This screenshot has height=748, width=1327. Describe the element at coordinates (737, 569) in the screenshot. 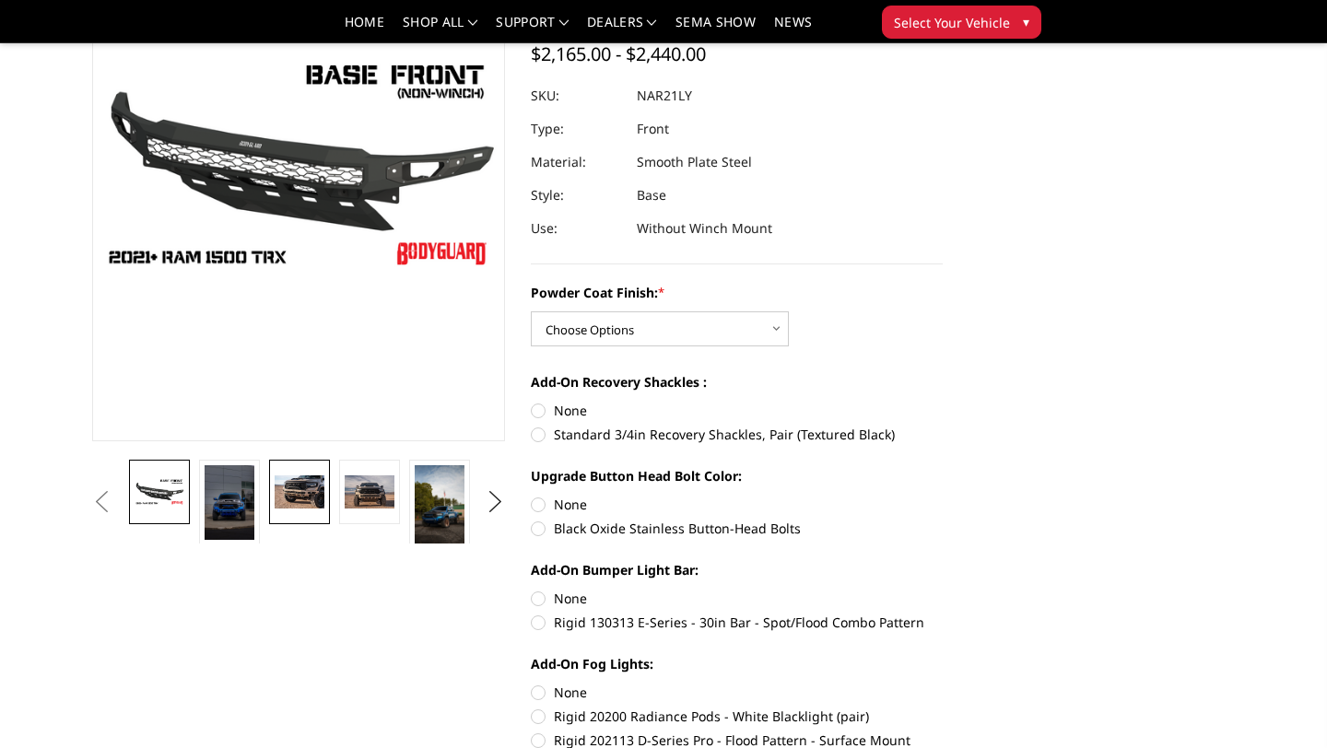

I see `label: Add-On Bumper Light Bar:` at that location.